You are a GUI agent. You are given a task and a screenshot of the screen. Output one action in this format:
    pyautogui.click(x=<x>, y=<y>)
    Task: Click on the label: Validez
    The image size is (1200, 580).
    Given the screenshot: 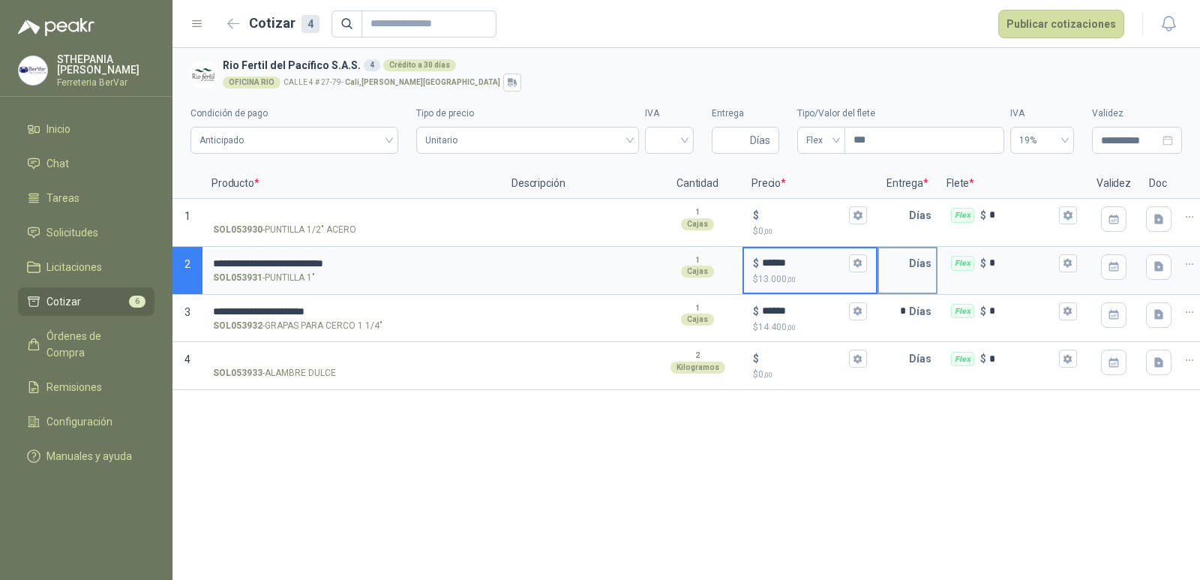 What is the action you would take?
    pyautogui.click(x=1137, y=113)
    